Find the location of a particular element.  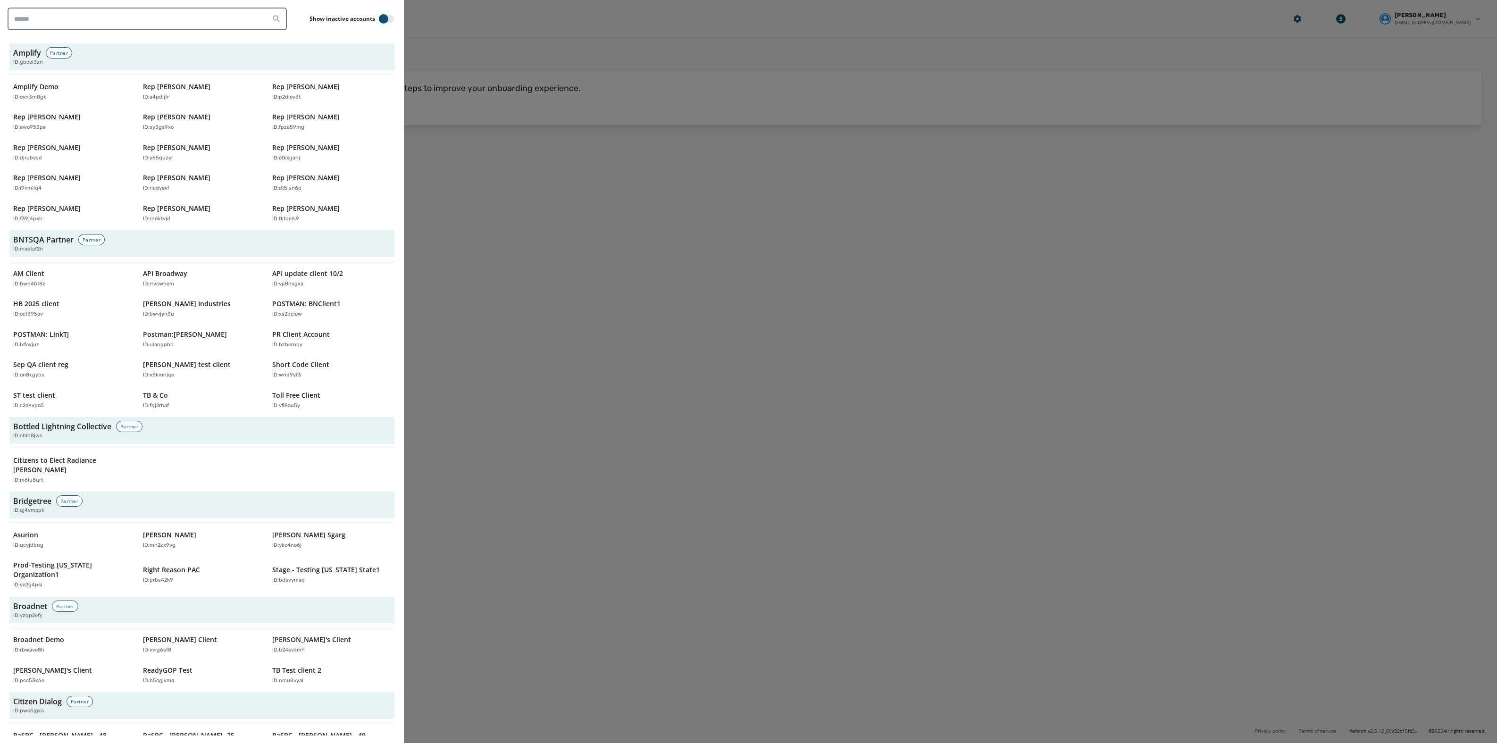

button: POSTMAN: BNClient1ID:xs2bciow is located at coordinates (331, 309).